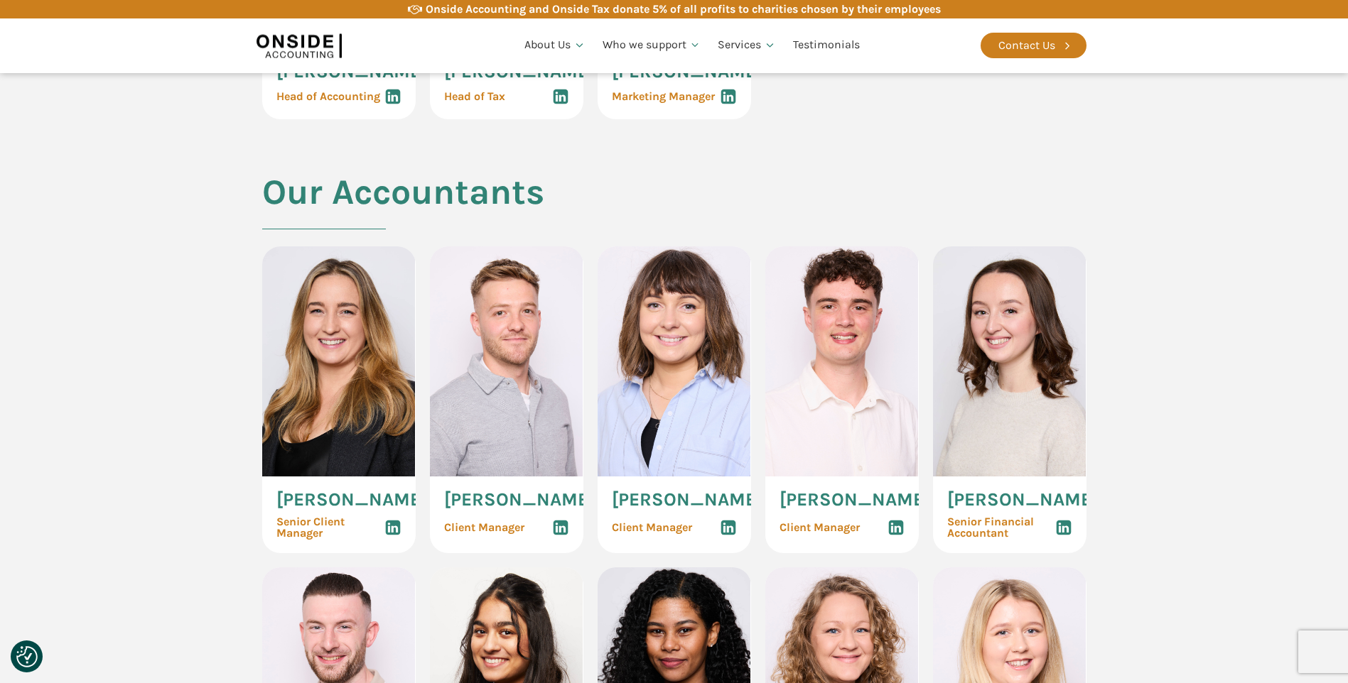 Image resolution: width=1348 pixels, height=683 pixels. I want to click on a: About Us, so click(555, 45).